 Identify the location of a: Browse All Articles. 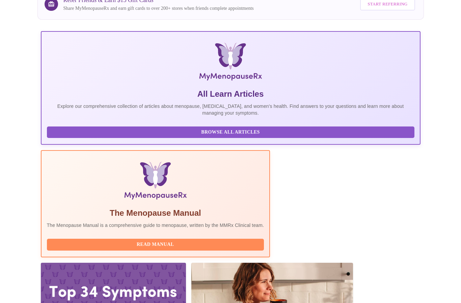
(232, 131).